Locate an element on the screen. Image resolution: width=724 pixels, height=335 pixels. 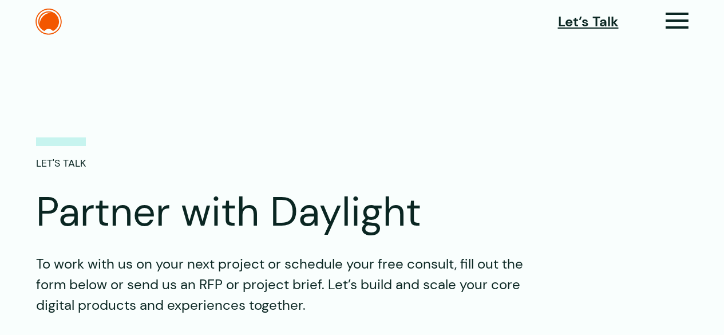
img: The Daylight Studio Logo is located at coordinates (49, 22).